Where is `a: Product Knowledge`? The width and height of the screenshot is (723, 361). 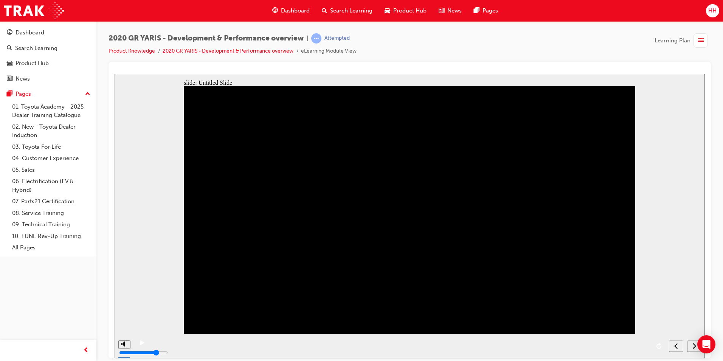
a: Product Knowledge is located at coordinates (132, 51).